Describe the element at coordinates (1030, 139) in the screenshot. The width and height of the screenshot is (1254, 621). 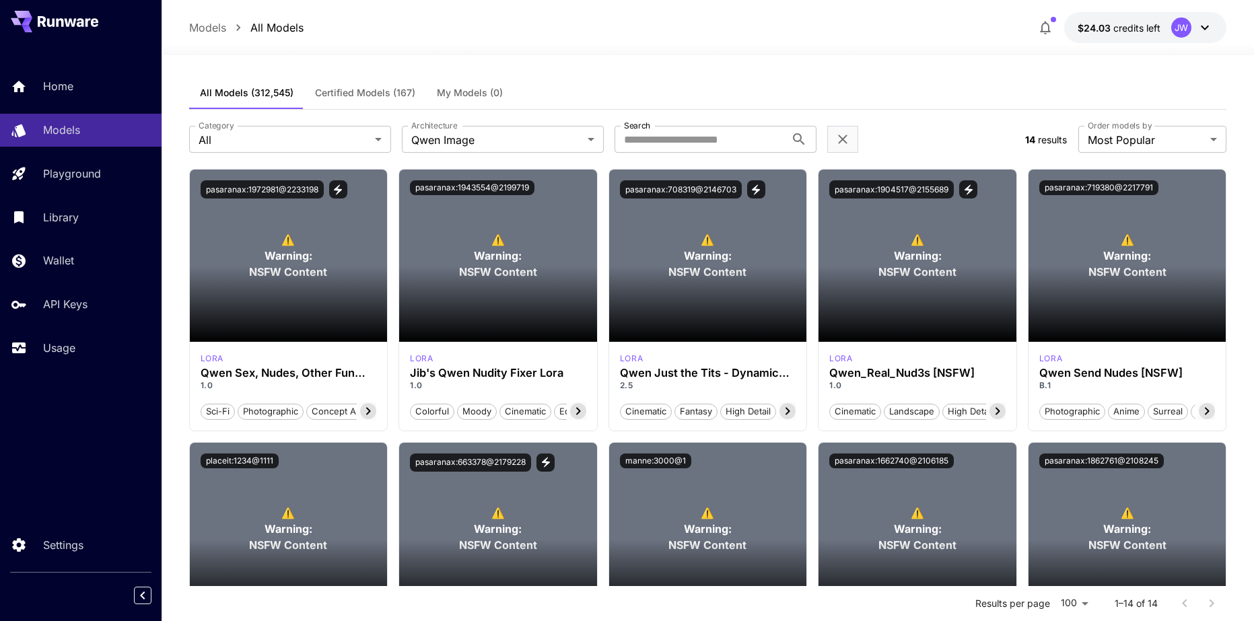
I see `span: 14` at that location.